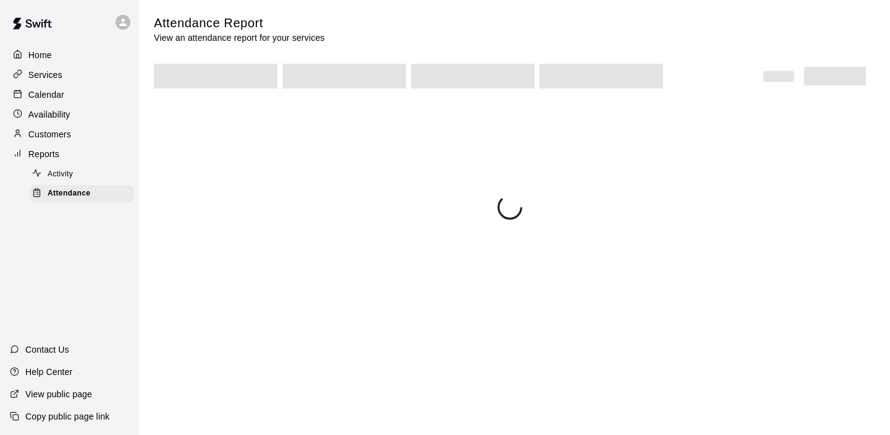 The image size is (890, 435). What do you see at coordinates (60, 174) in the screenshot?
I see `span: Activity` at bounding box center [60, 174].